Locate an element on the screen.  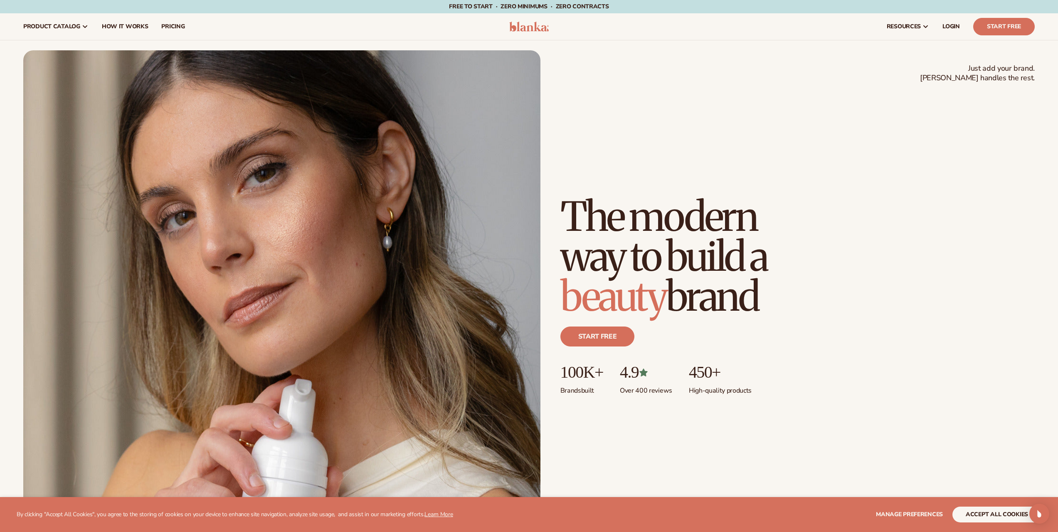
a: resources is located at coordinates (908, 27).